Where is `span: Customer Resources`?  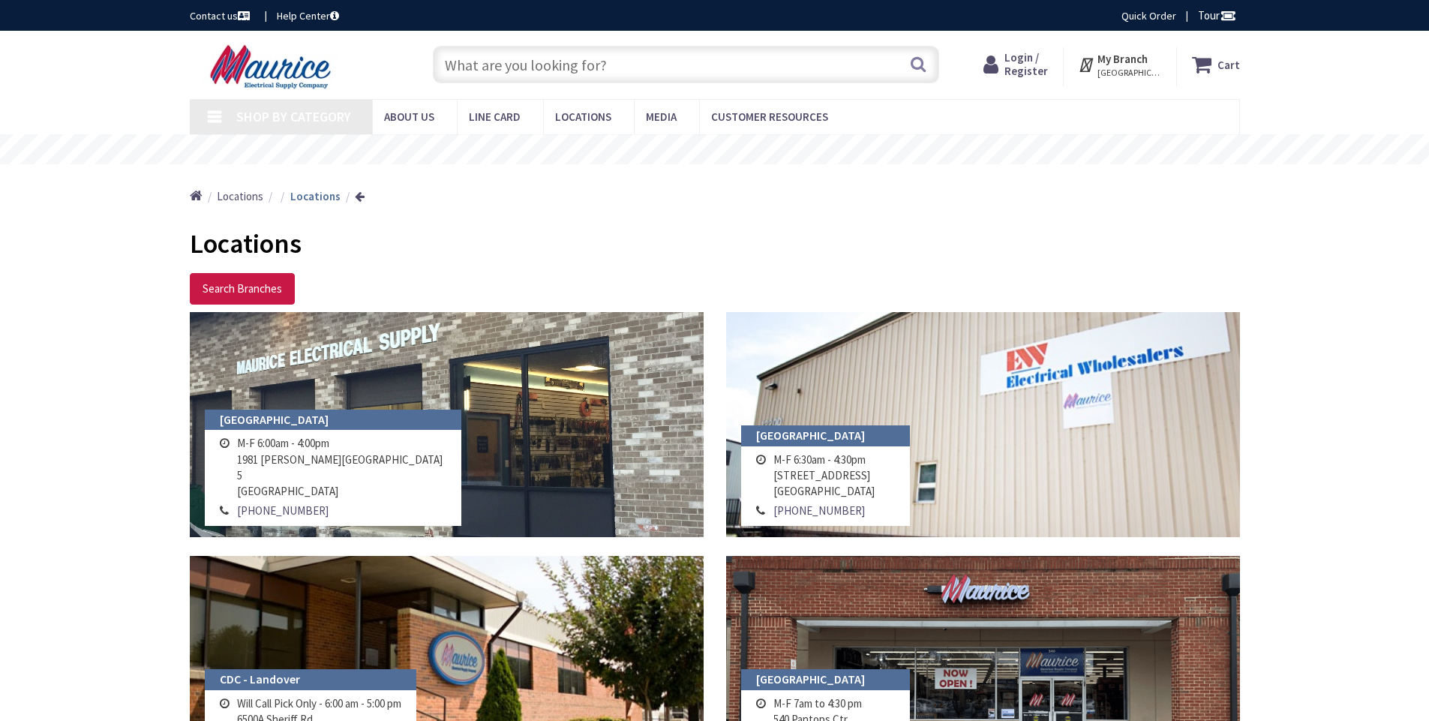 span: Customer Resources is located at coordinates (769, 116).